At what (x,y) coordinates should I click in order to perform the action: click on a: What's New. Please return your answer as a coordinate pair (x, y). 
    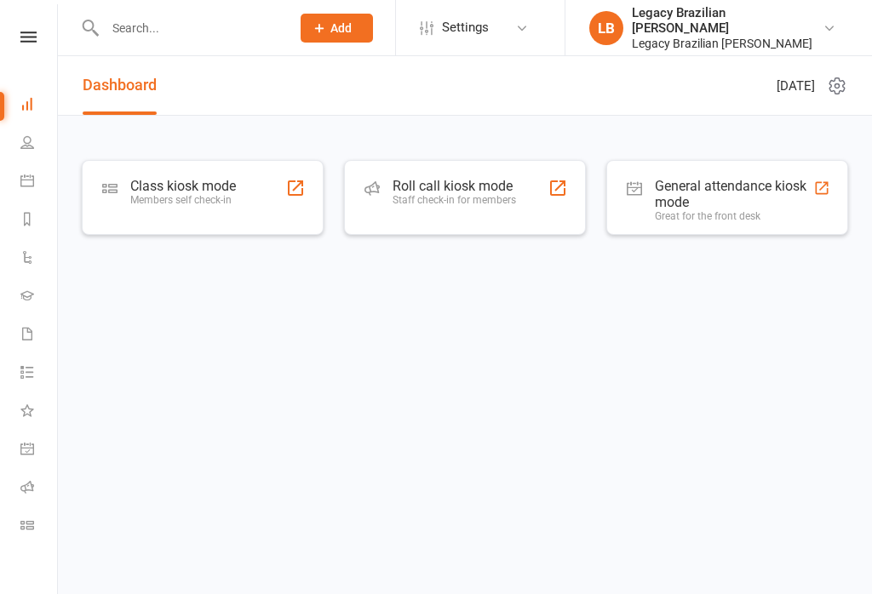
    Looking at the image, I should click on (39, 412).